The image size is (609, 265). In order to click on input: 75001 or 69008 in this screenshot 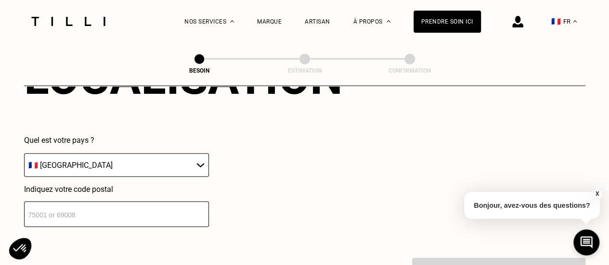, I will do `click(116, 214)`.